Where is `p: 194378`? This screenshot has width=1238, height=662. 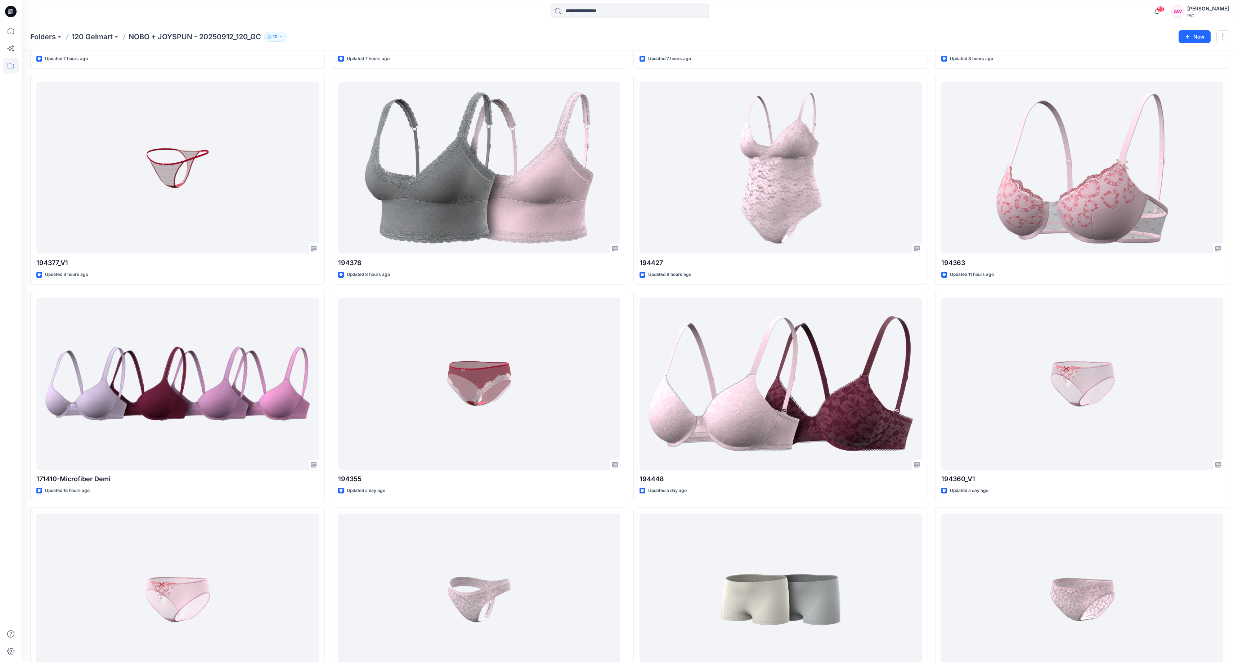 p: 194378 is located at coordinates (479, 263).